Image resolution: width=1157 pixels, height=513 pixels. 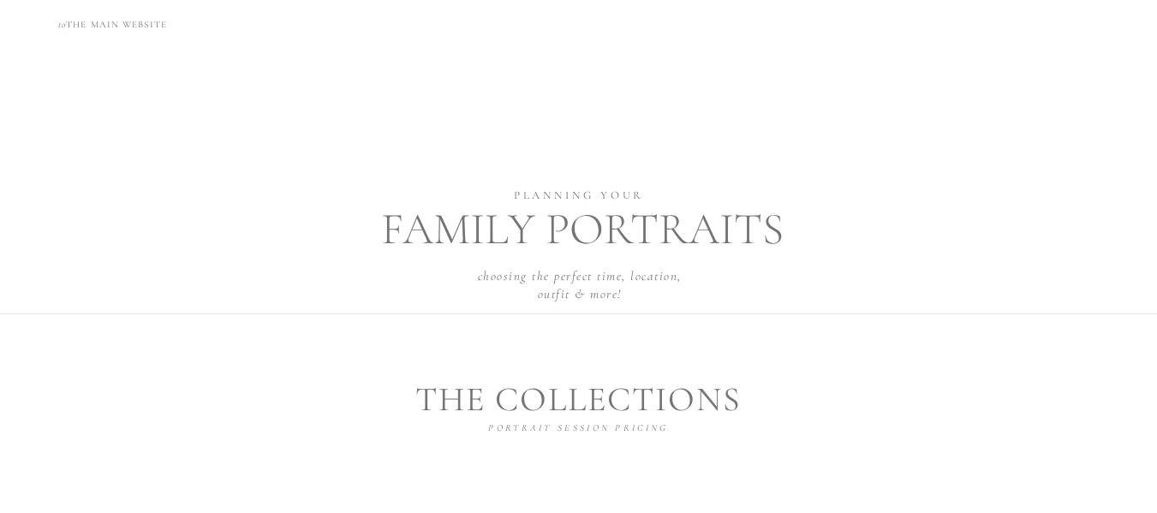 I want to click on p: choosing the perfect time, location, outfit & More!, so click(x=580, y=293).